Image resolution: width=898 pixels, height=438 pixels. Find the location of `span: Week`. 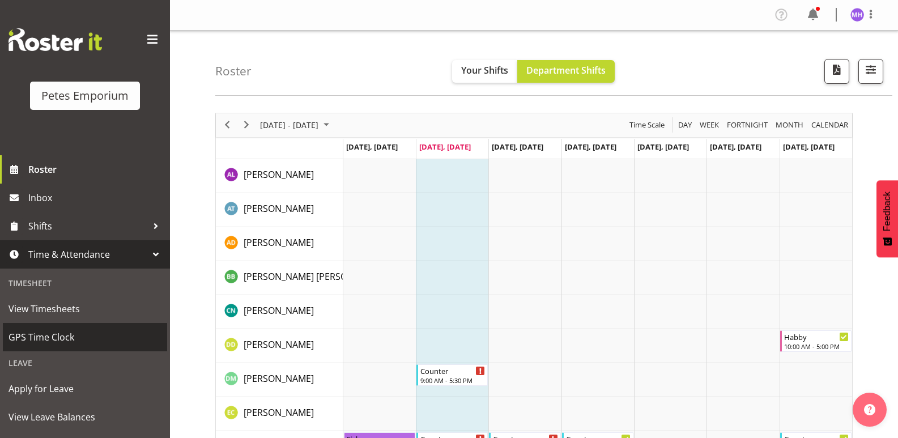

span: Week is located at coordinates (710, 125).